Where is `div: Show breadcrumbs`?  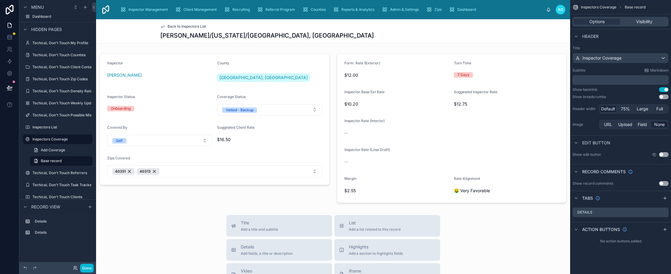
div: Show breadcrumbs is located at coordinates (589, 97).